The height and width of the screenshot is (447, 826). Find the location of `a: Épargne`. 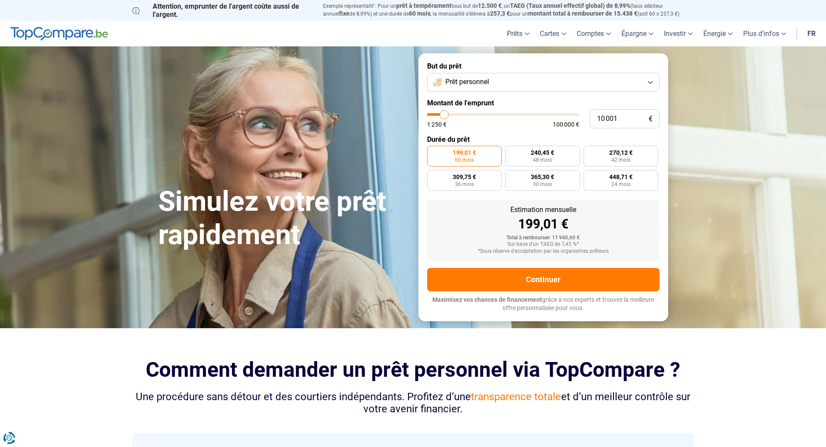

a: Épargne is located at coordinates (638, 33).